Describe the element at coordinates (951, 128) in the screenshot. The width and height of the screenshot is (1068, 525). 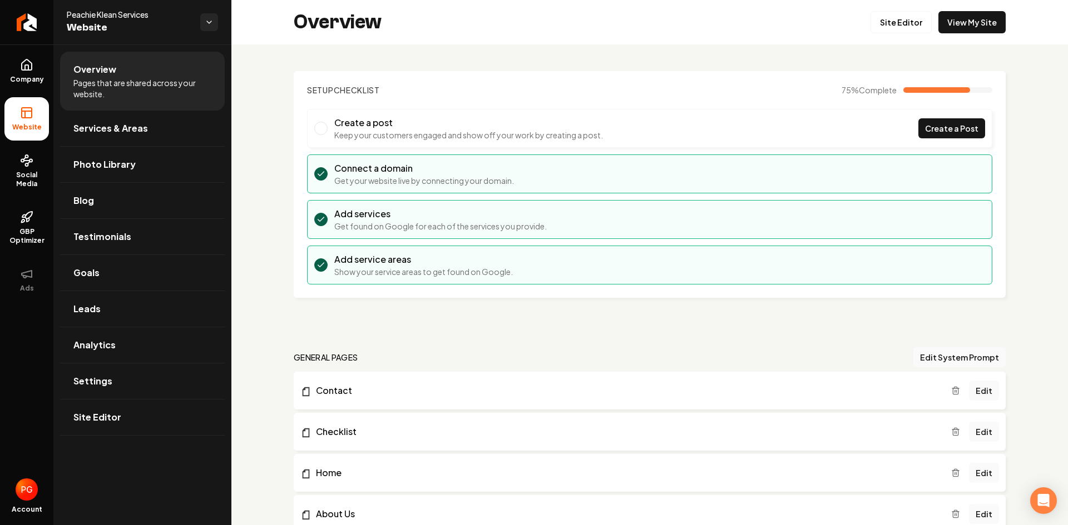
I see `a: Create a Post` at that location.